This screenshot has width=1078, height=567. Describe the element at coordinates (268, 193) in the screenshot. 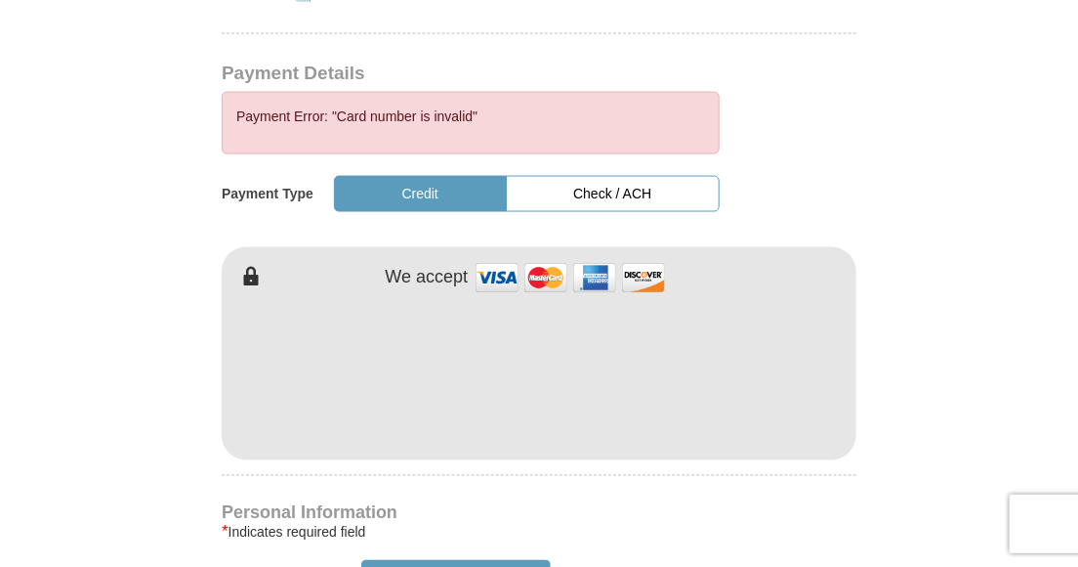

I see `h5: Payment Type` at that location.